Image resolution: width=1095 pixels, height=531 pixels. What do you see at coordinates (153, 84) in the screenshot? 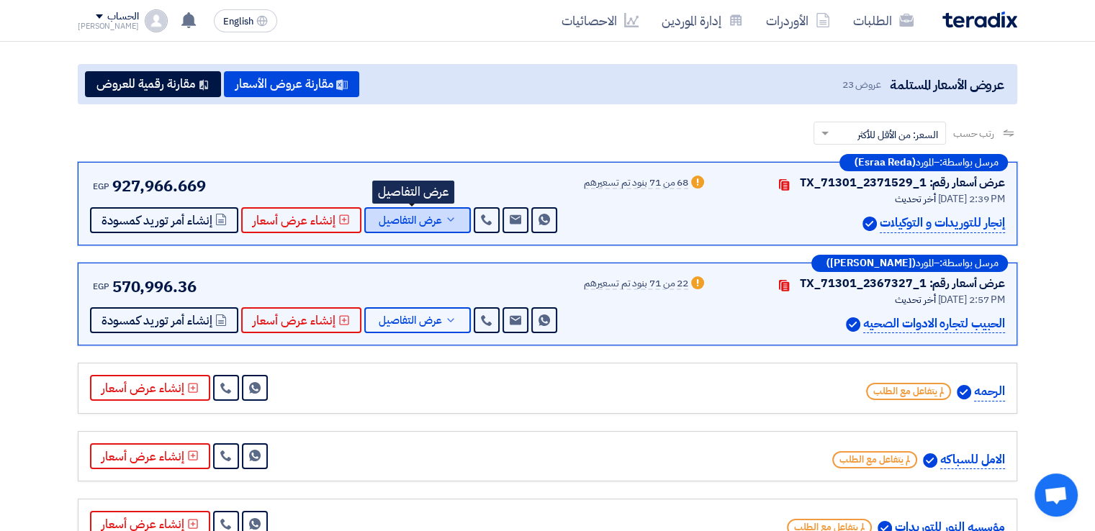
I see `button: مقارنة رقمية للعروض` at bounding box center [153, 84].